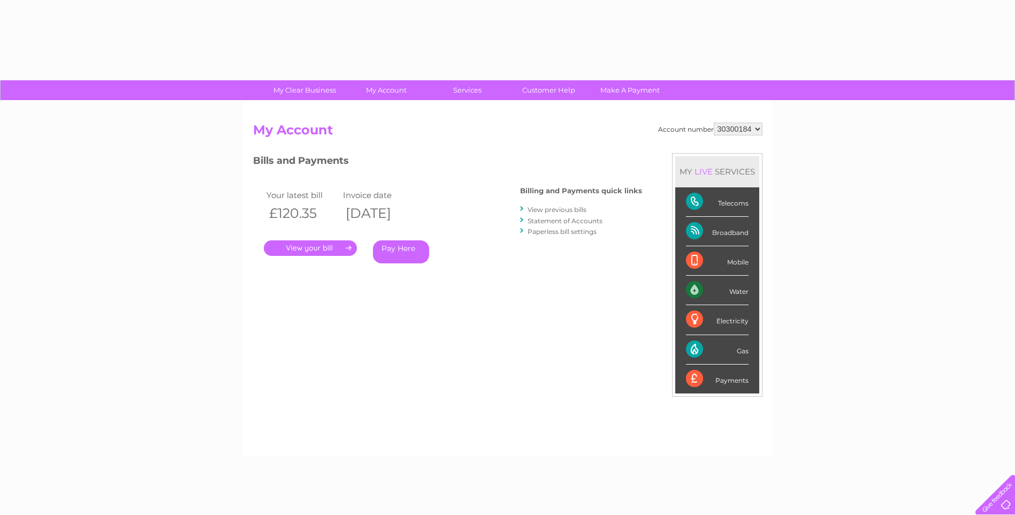 This screenshot has width=1015, height=515. What do you see at coordinates (717, 171) in the screenshot?
I see `div: MY SERVICES` at bounding box center [717, 171].